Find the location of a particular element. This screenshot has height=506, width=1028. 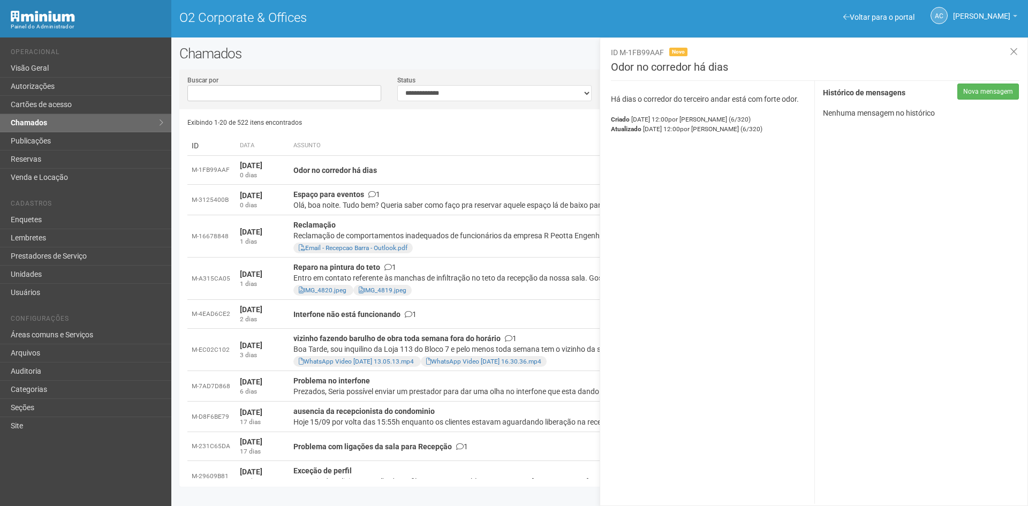

td: M-EC02C102 is located at coordinates (212, 350).